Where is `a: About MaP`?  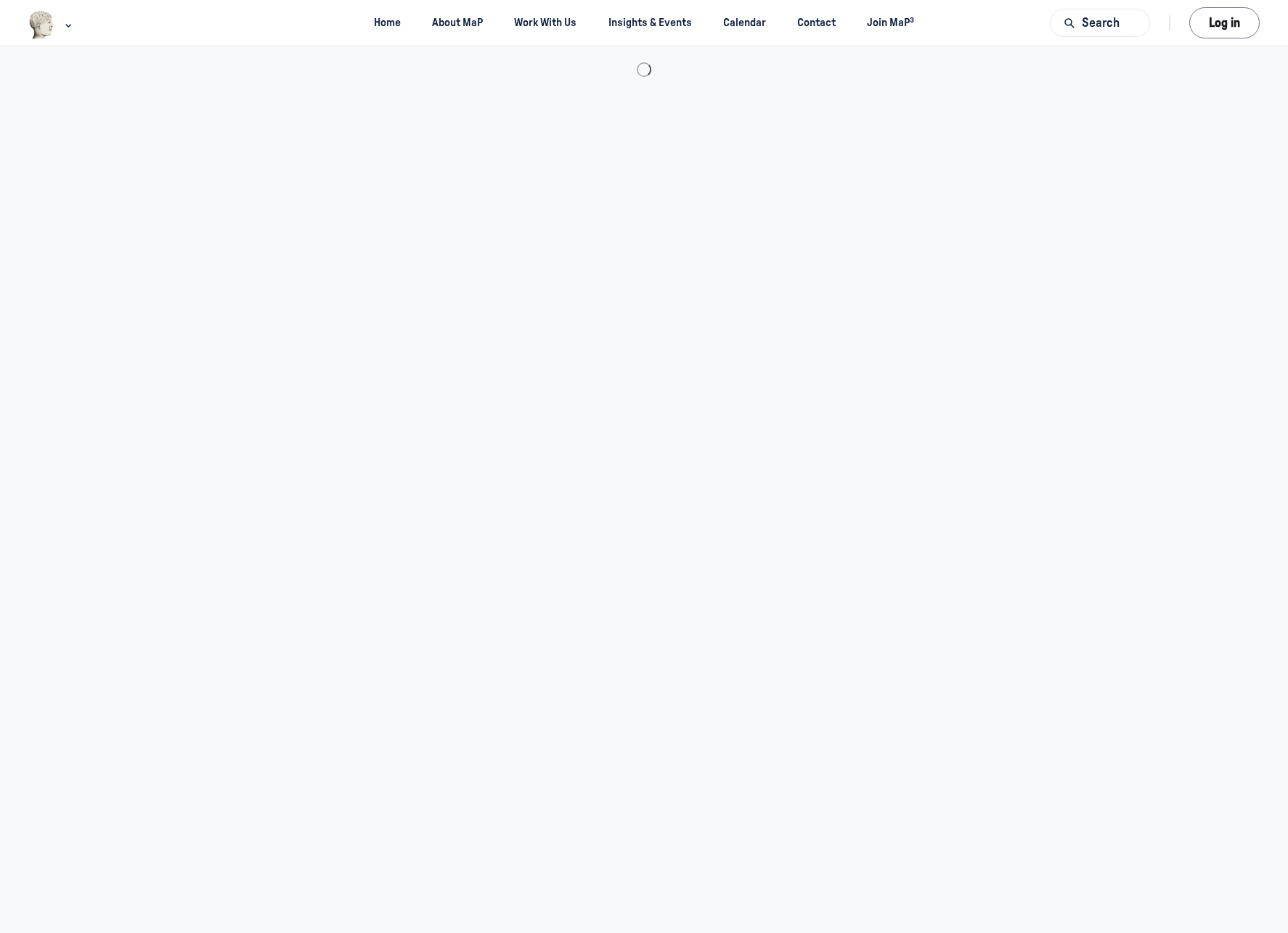
a: About MaP is located at coordinates (457, 23).